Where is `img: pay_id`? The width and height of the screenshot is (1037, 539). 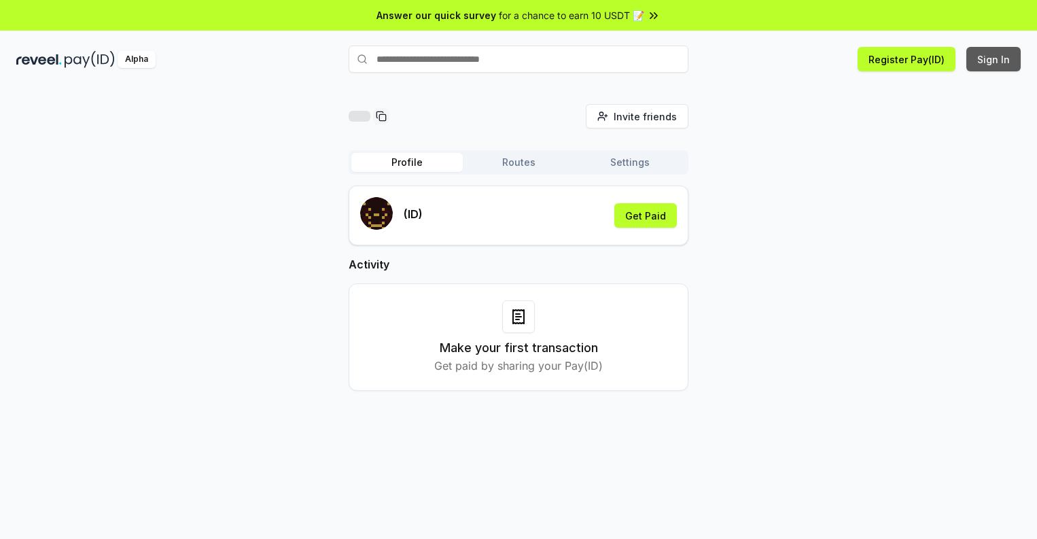
img: pay_id is located at coordinates (90, 59).